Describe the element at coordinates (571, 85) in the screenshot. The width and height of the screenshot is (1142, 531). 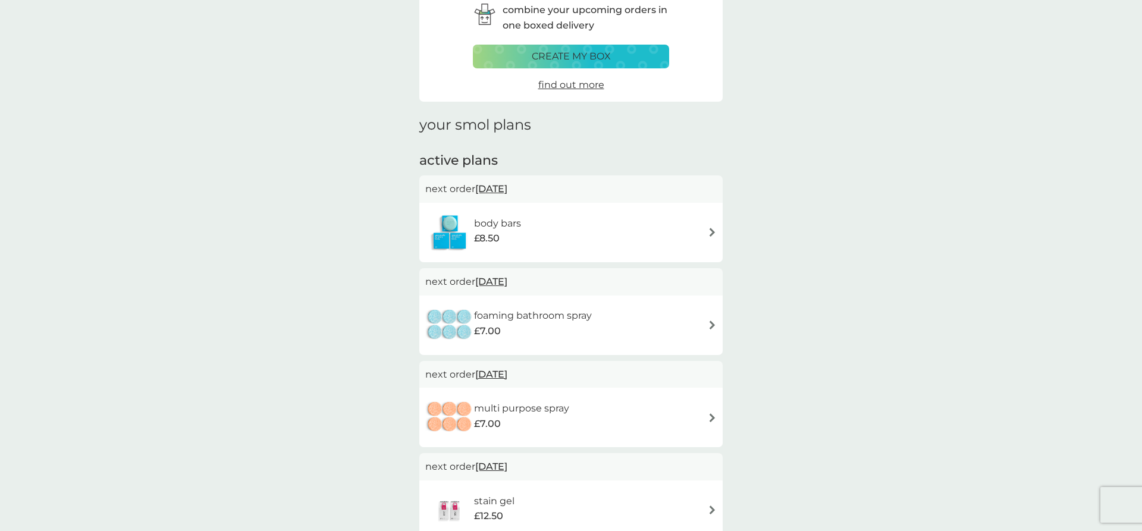
I see `a: find out more` at that location.